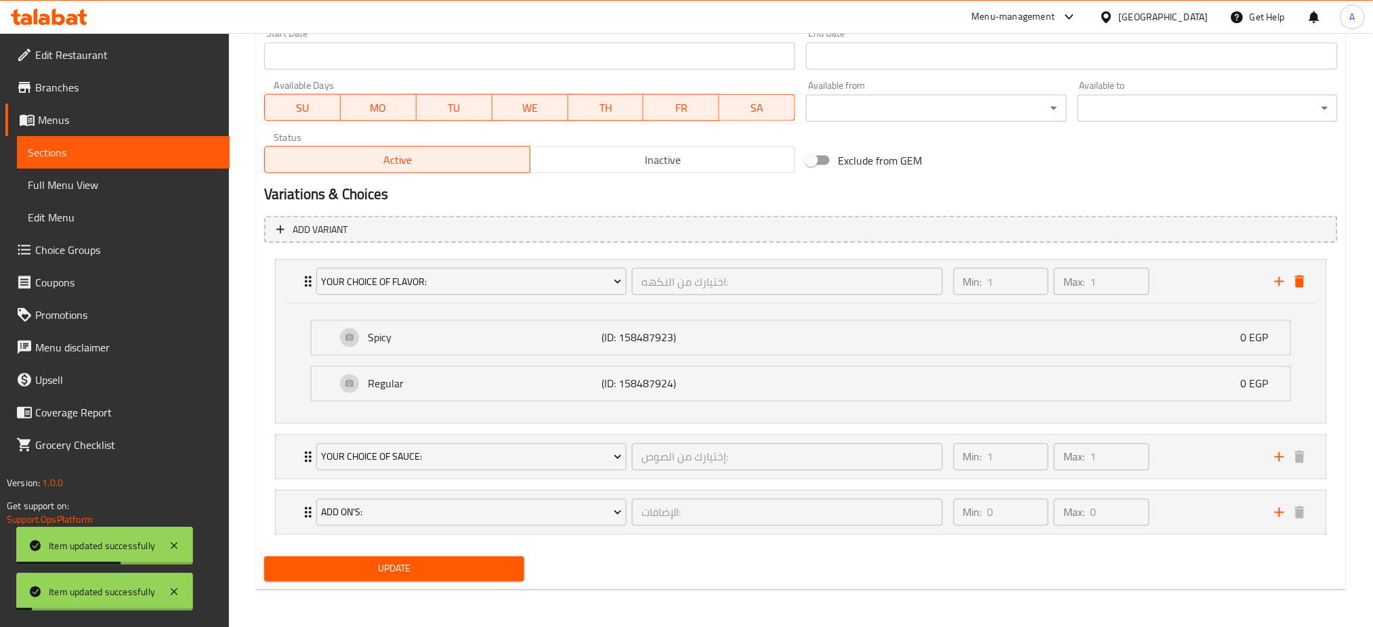 The height and width of the screenshot is (627, 1373). What do you see at coordinates (117, 250) in the screenshot?
I see `a: Choice Groups` at bounding box center [117, 250].